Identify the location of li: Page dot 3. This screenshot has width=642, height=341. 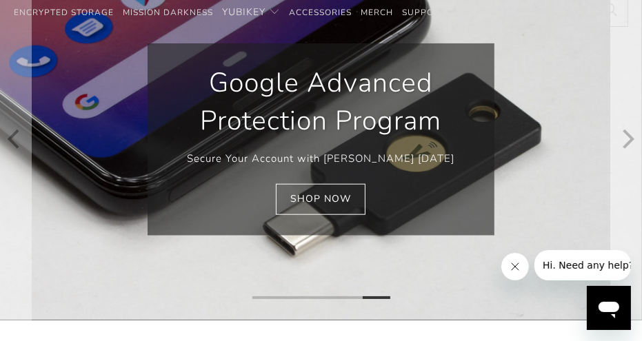
(321, 298).